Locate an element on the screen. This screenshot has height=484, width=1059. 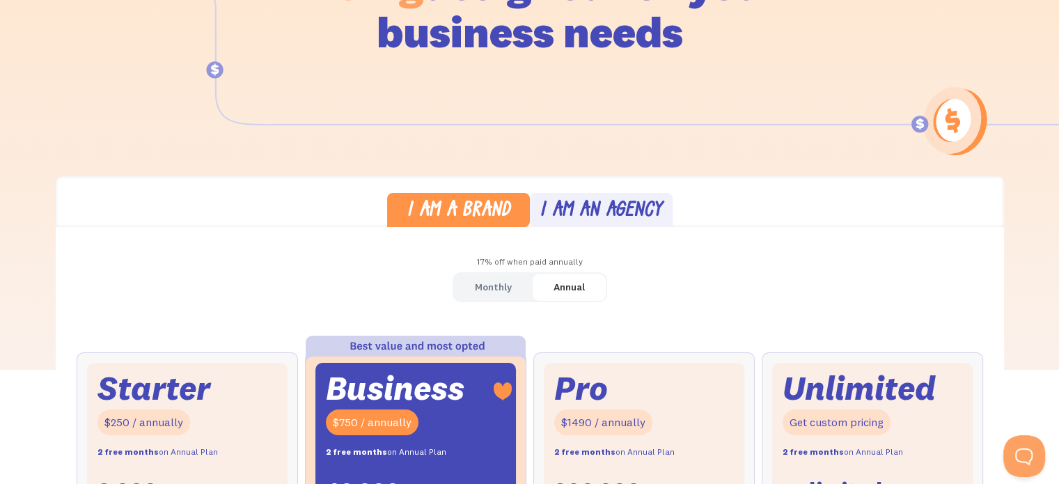
div: $250 / annually is located at coordinates (143, 422).